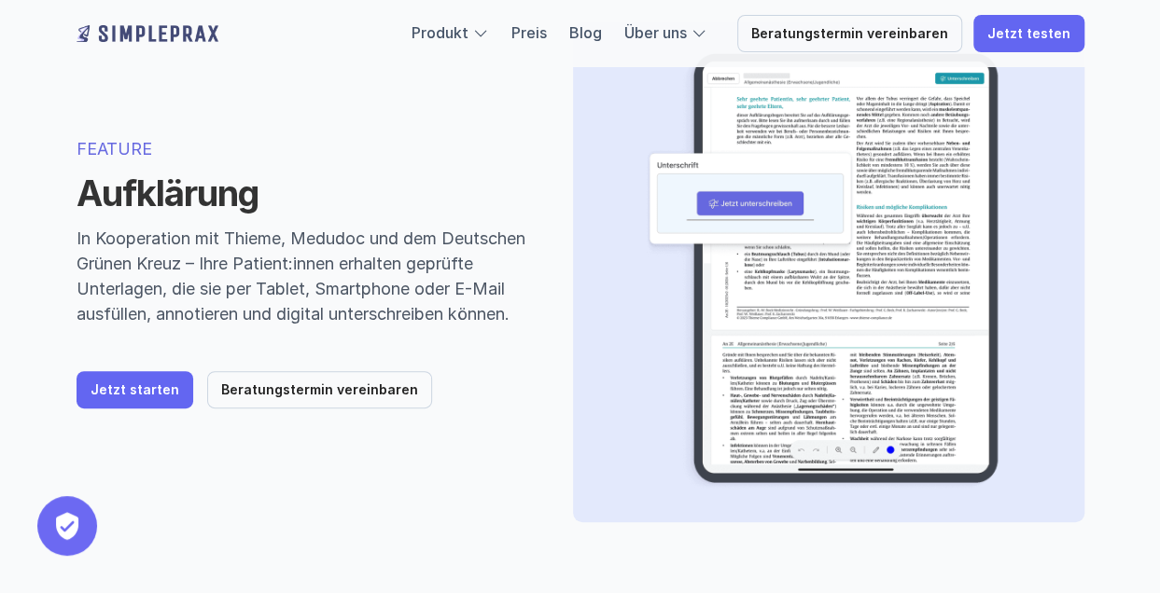 This screenshot has width=1160, height=593. What do you see at coordinates (529, 33) in the screenshot?
I see `a: Preis` at bounding box center [529, 33].